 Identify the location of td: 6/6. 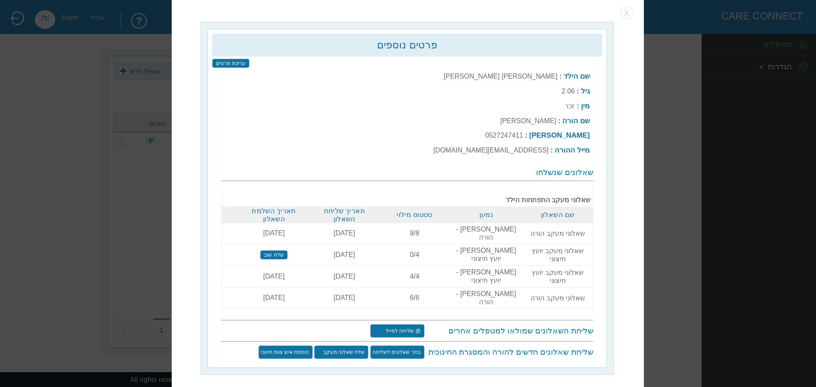
(414, 298).